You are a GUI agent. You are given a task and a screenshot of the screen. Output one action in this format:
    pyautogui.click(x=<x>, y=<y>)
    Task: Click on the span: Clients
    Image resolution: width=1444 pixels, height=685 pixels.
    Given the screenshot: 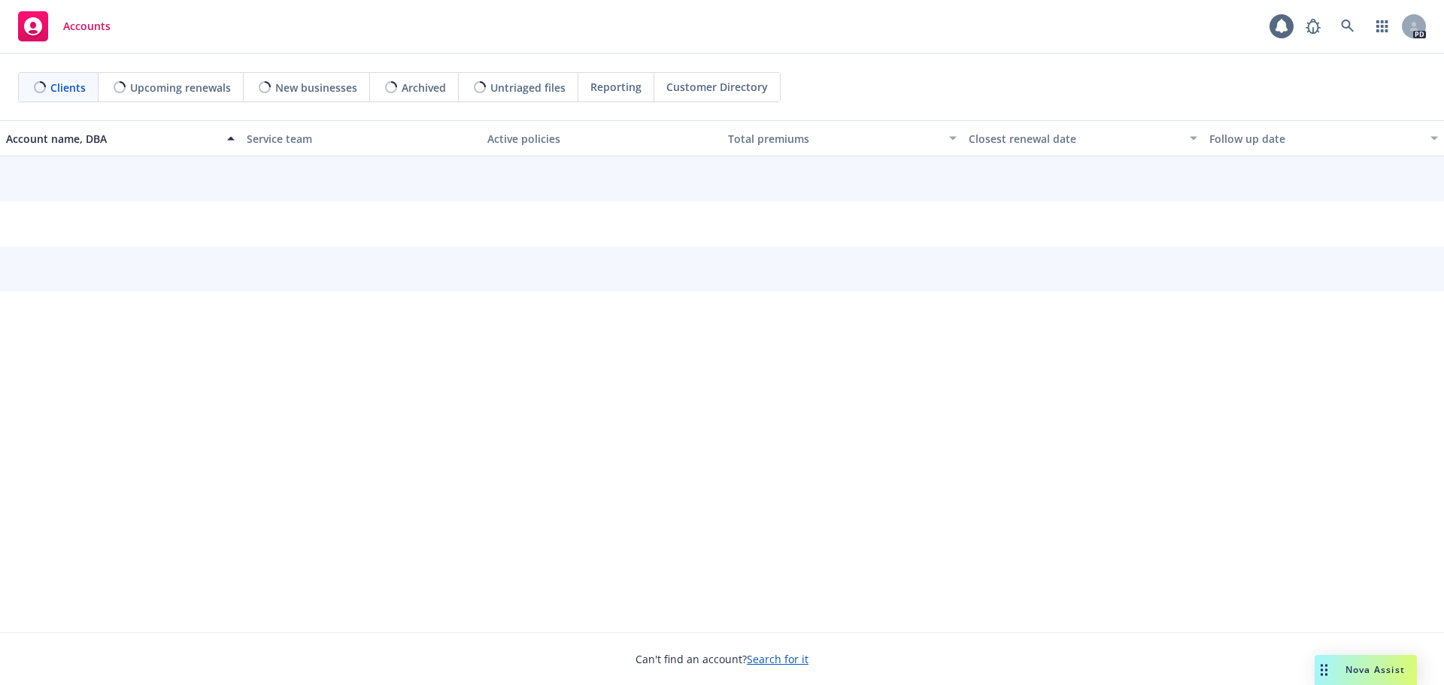 What is the action you would take?
    pyautogui.click(x=68, y=87)
    